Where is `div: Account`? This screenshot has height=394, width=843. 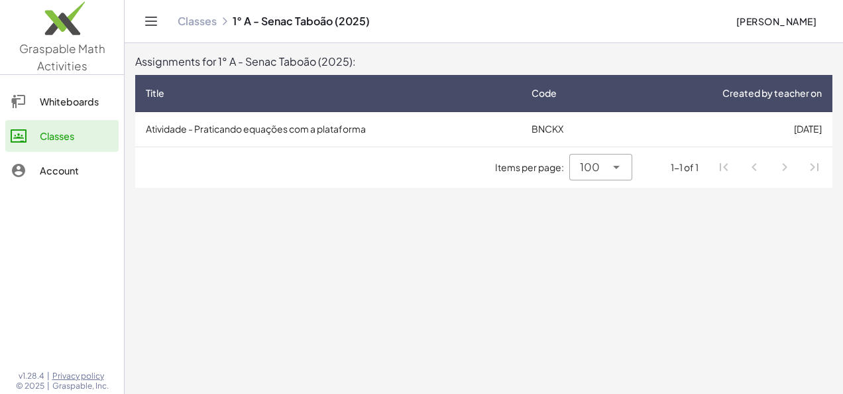
div: Account is located at coordinates (76, 170).